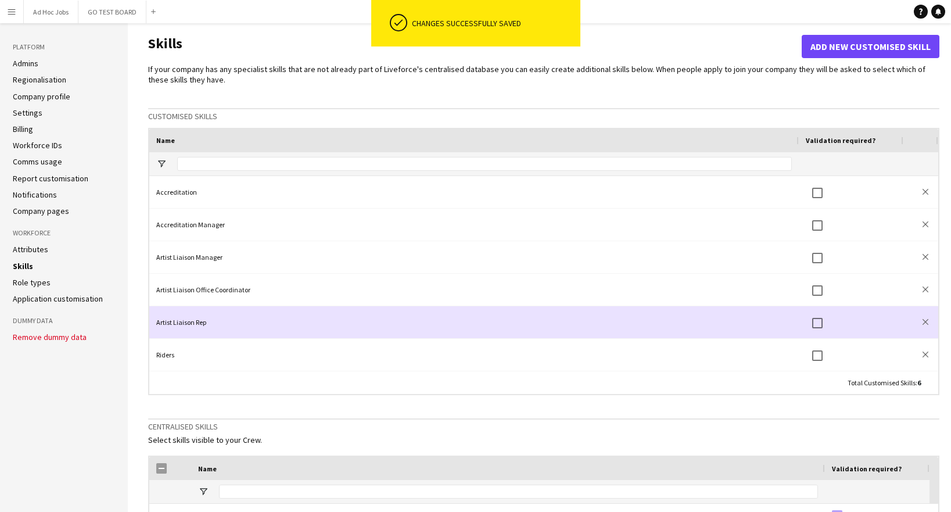 This screenshot has height=512, width=951. I want to click on div: Riders, so click(474, 354).